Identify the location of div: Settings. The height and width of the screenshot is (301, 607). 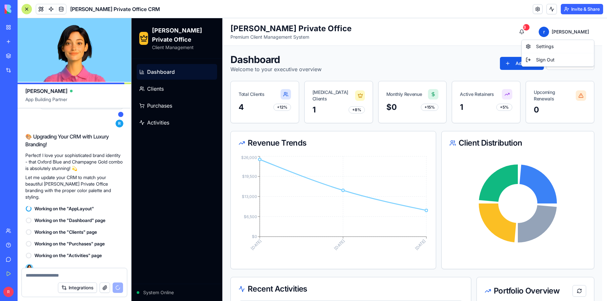
(426, 28).